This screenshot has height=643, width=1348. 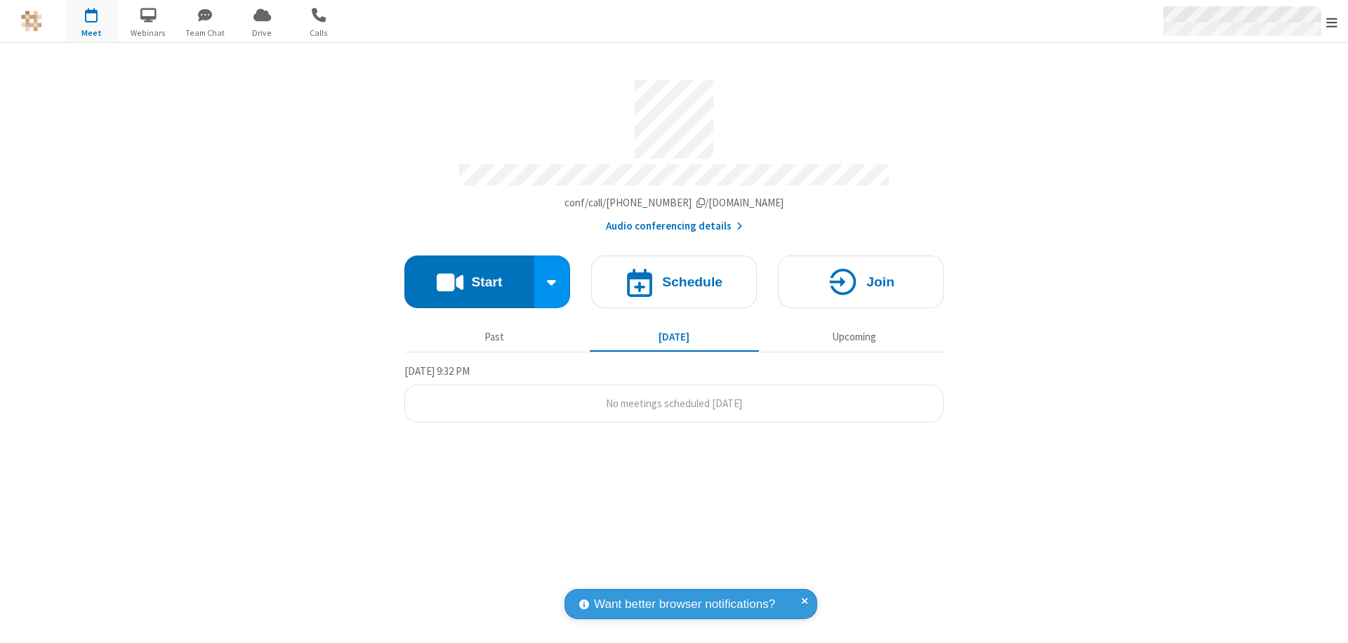 I want to click on h4: Start, so click(x=487, y=282).